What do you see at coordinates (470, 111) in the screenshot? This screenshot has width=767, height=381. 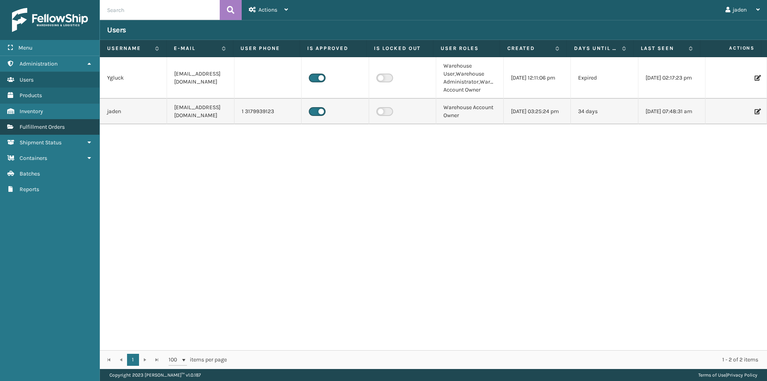 I see `td: Warehouse Account Owner` at bounding box center [470, 111].